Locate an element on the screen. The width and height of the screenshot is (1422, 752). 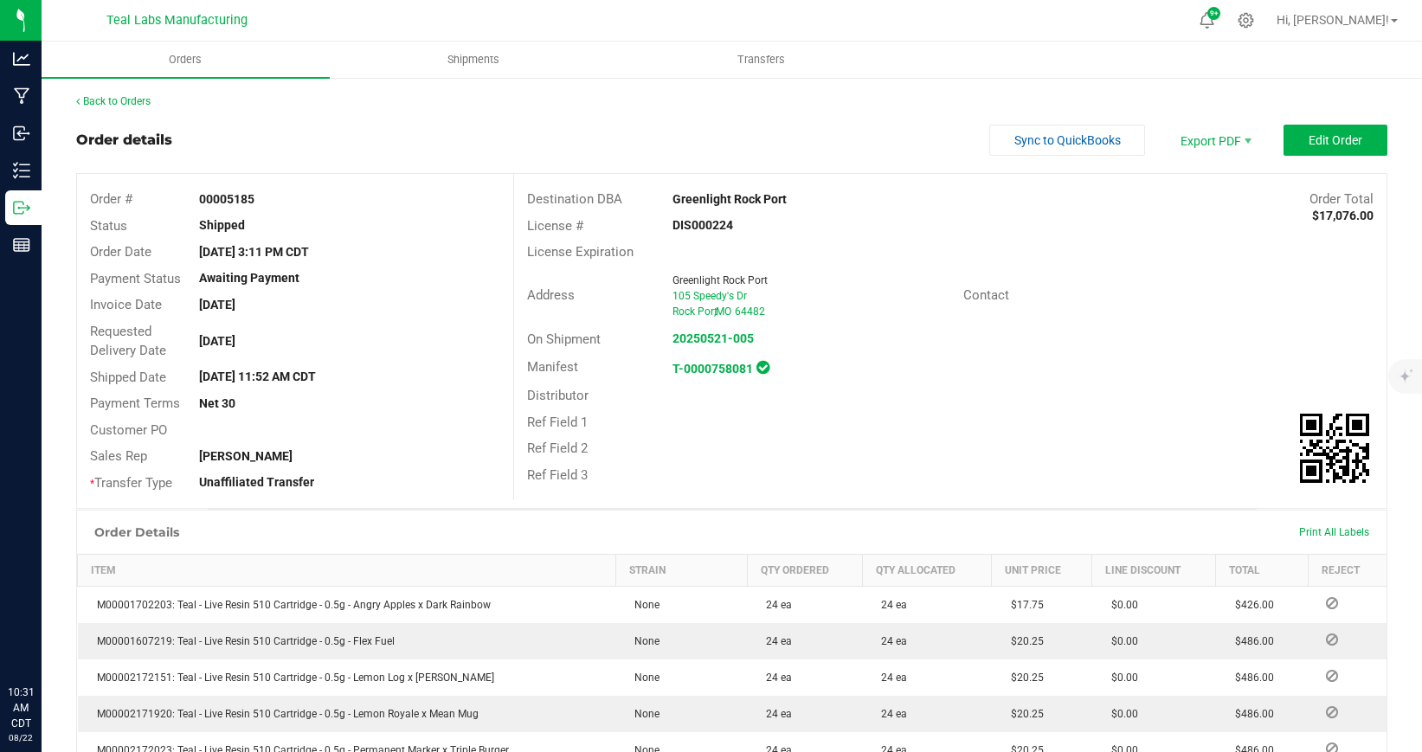
th: Reject is located at coordinates (1347, 570).